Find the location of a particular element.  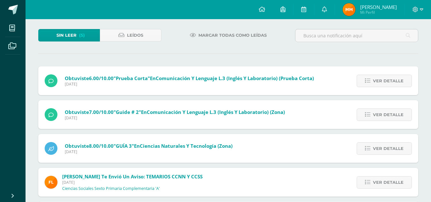

span: Mi Perfil is located at coordinates (378, 12).